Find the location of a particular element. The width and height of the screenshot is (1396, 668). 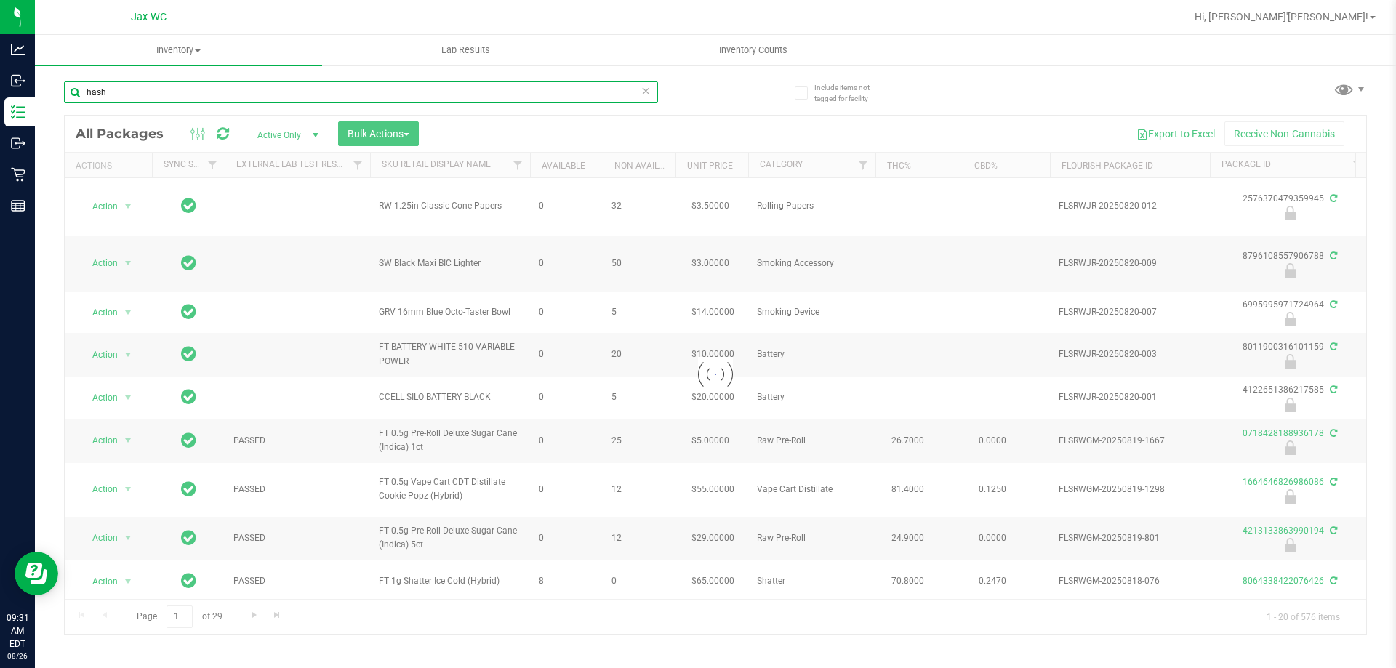

span: Lab Results is located at coordinates (465, 50).